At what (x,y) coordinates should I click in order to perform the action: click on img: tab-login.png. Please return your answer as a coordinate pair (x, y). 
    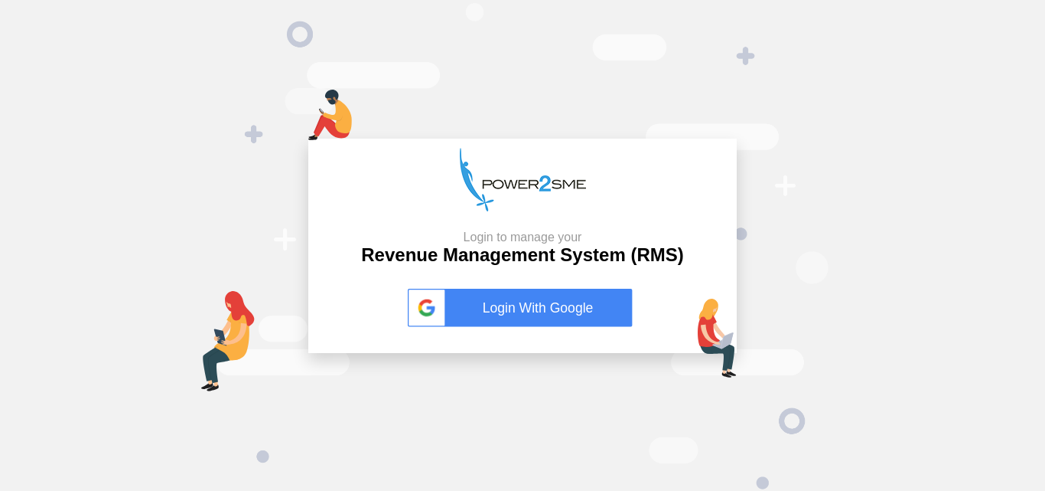
    Looking at the image, I should click on (228, 341).